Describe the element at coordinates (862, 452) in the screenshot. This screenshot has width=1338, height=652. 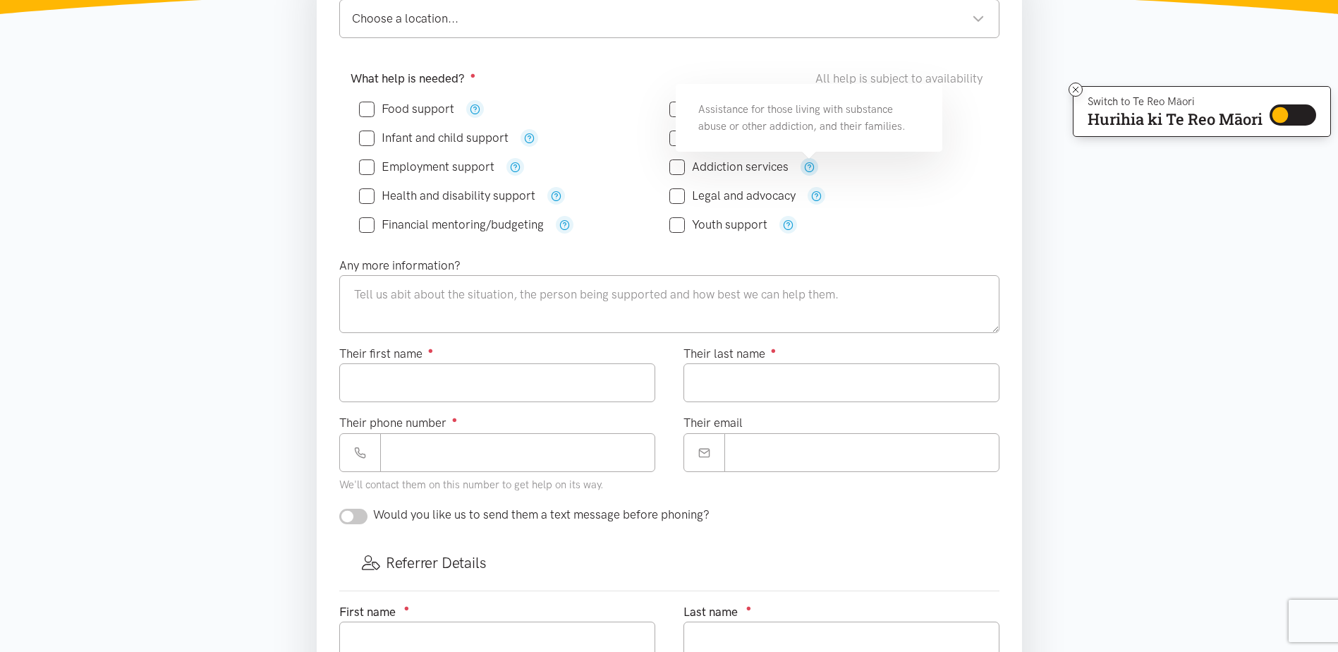
I see `input: Email` at that location.